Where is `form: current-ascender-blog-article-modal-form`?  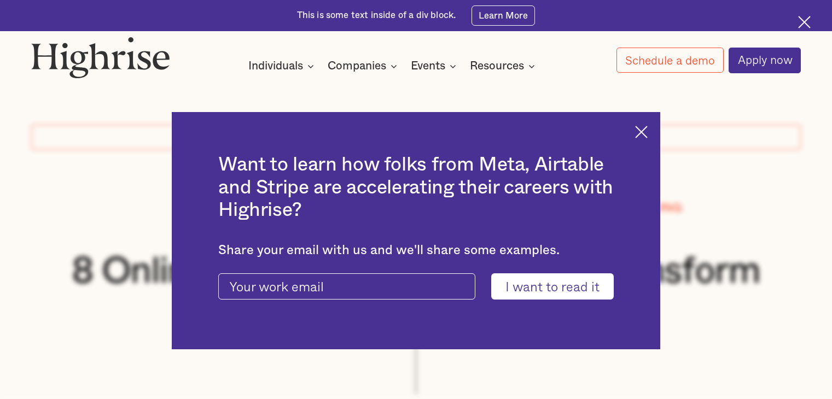
form: current-ascender-blog-article-modal-form is located at coordinates (416, 287).